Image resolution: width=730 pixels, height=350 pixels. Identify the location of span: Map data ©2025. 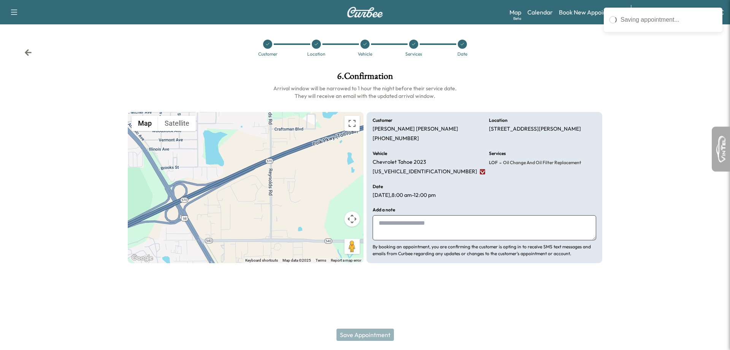
(297, 260).